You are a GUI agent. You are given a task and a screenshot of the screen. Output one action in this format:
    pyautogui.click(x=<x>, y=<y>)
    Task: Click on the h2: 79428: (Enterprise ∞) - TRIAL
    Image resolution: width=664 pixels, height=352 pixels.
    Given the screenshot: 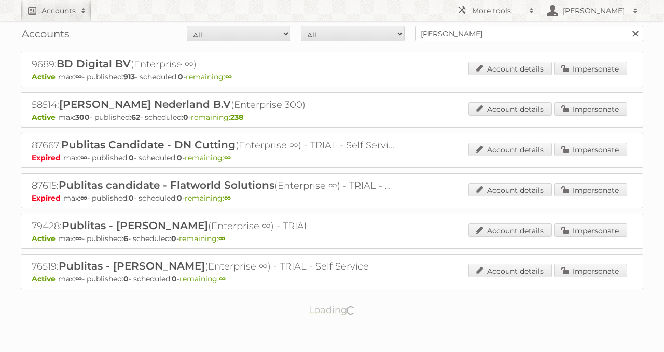 What is the action you would take?
    pyautogui.click(x=213, y=226)
    